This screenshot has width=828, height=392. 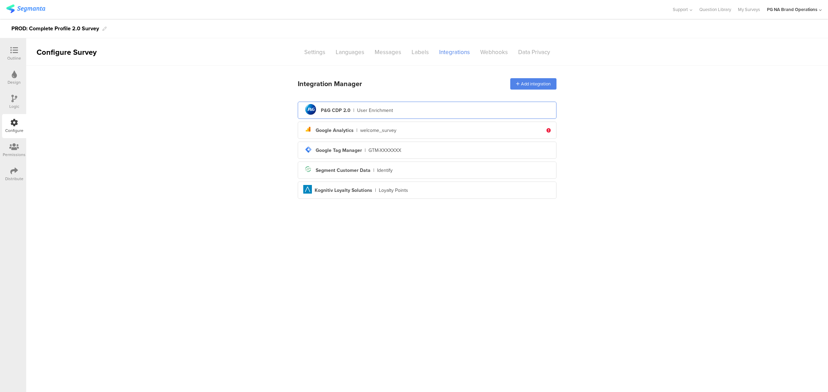 I want to click on div: Permissions, so click(x=14, y=155).